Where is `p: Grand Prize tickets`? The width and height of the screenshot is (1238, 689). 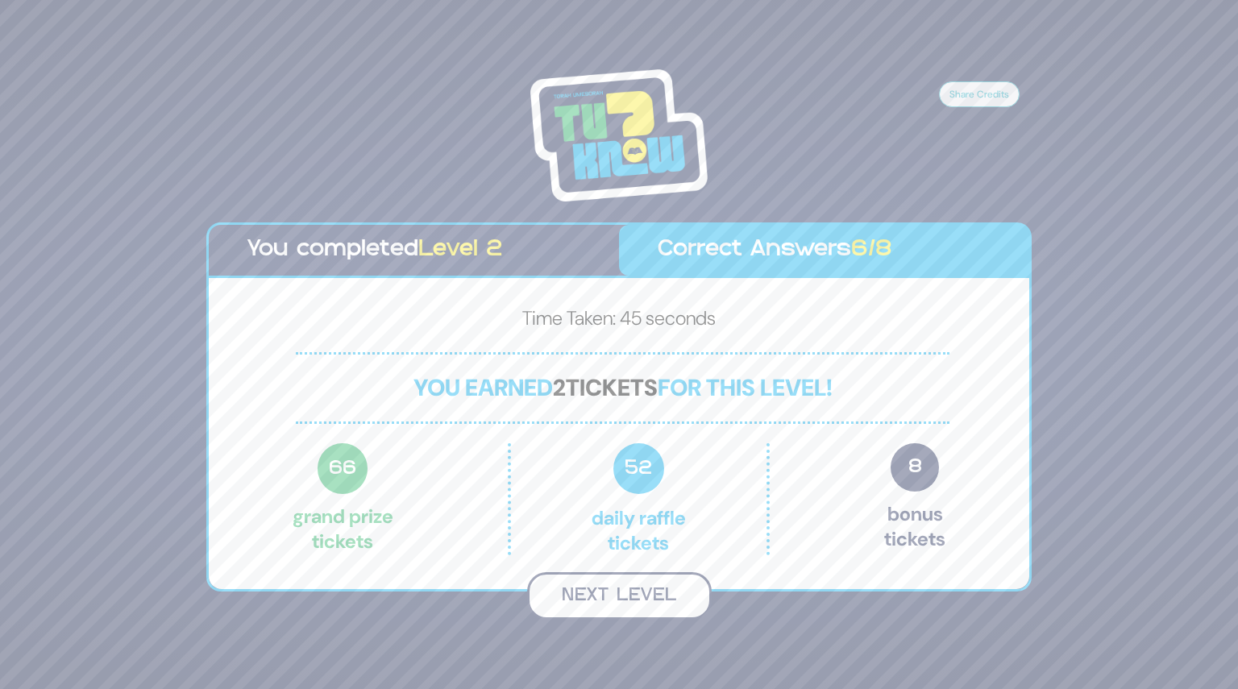 p: Grand Prize tickets is located at coordinates (342, 499).